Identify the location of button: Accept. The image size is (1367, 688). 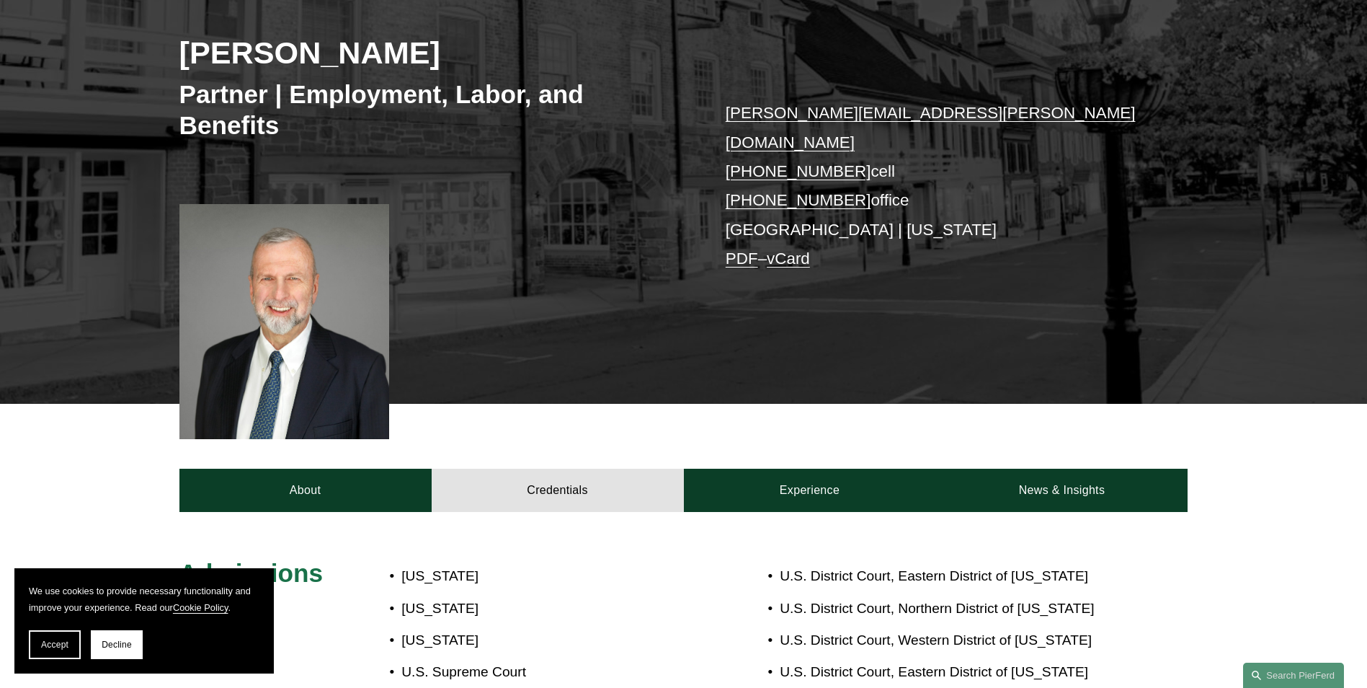
(55, 644).